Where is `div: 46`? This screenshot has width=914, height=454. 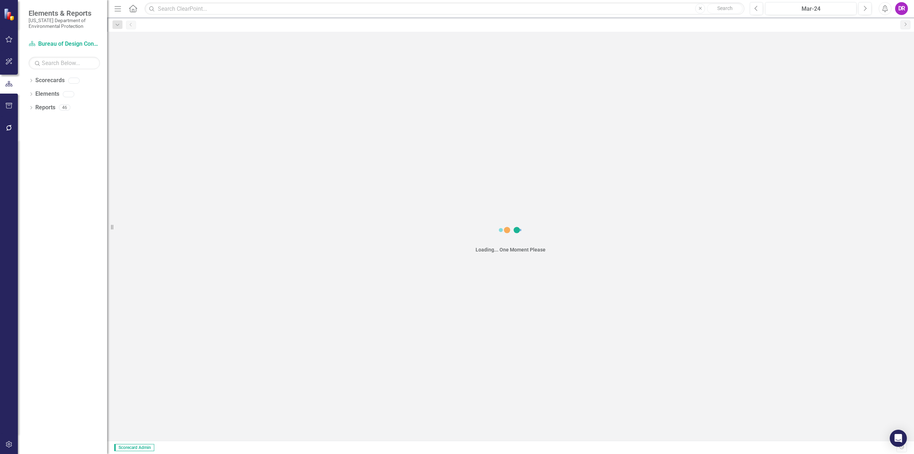 div: 46 is located at coordinates (65, 107).